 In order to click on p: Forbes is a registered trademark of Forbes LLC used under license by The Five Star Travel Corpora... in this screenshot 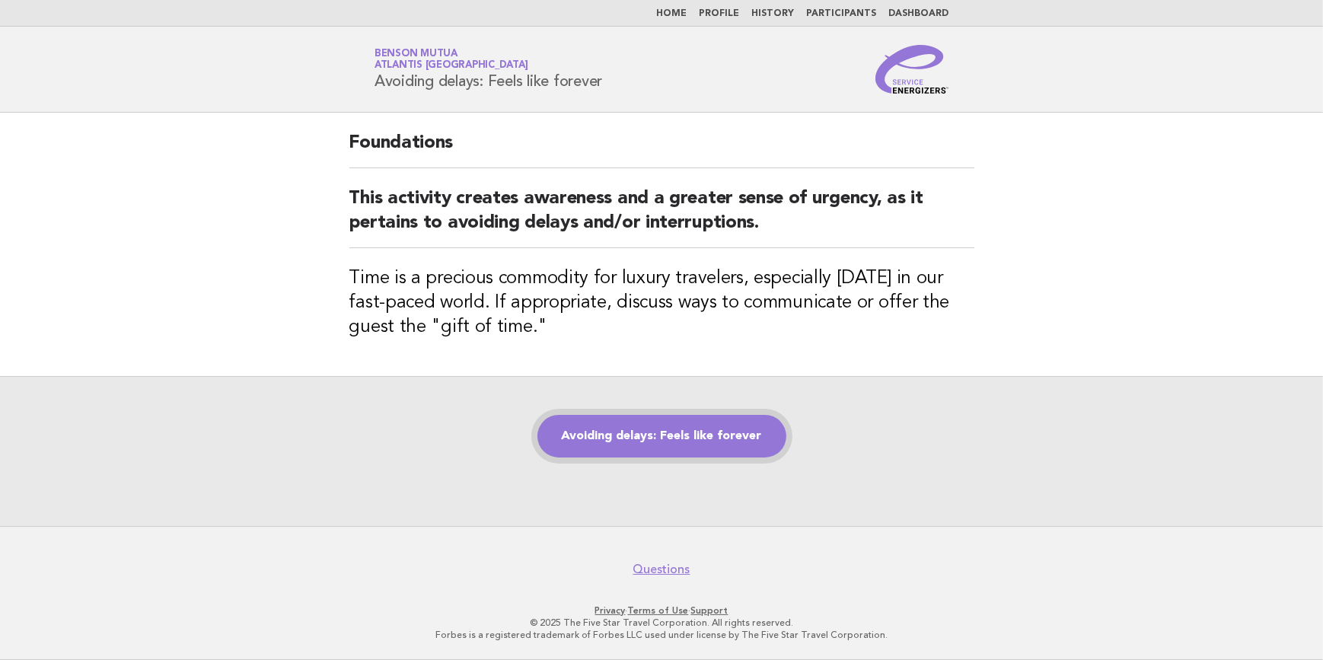, I will do `click(661, 635)`.